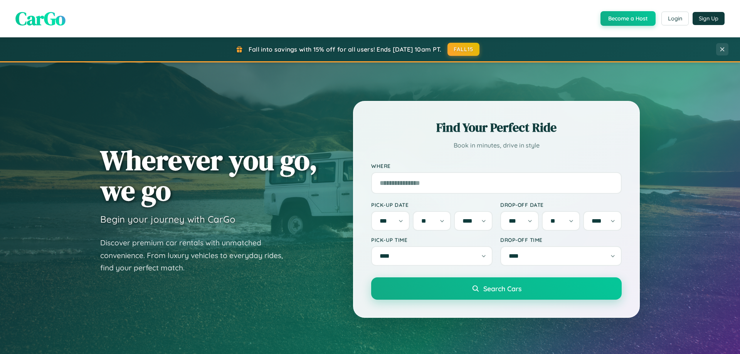 This screenshot has width=740, height=354. What do you see at coordinates (708, 18) in the screenshot?
I see `button: Sign Up` at bounding box center [708, 18].